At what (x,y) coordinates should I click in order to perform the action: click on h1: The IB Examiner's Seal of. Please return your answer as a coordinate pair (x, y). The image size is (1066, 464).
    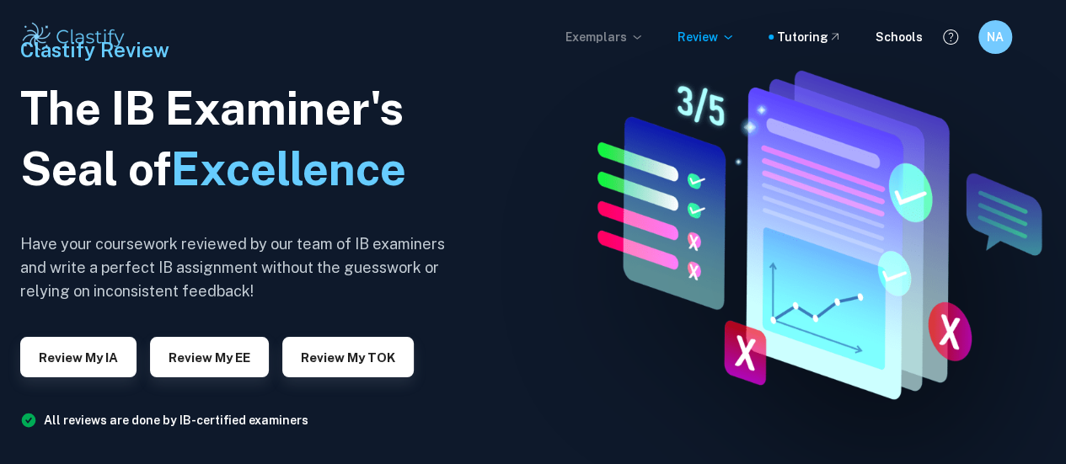
    Looking at the image, I should click on (239, 139).